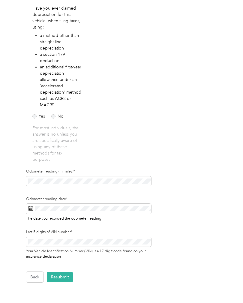  I want to click on label: Odometer reading (in miles)*, so click(89, 172).